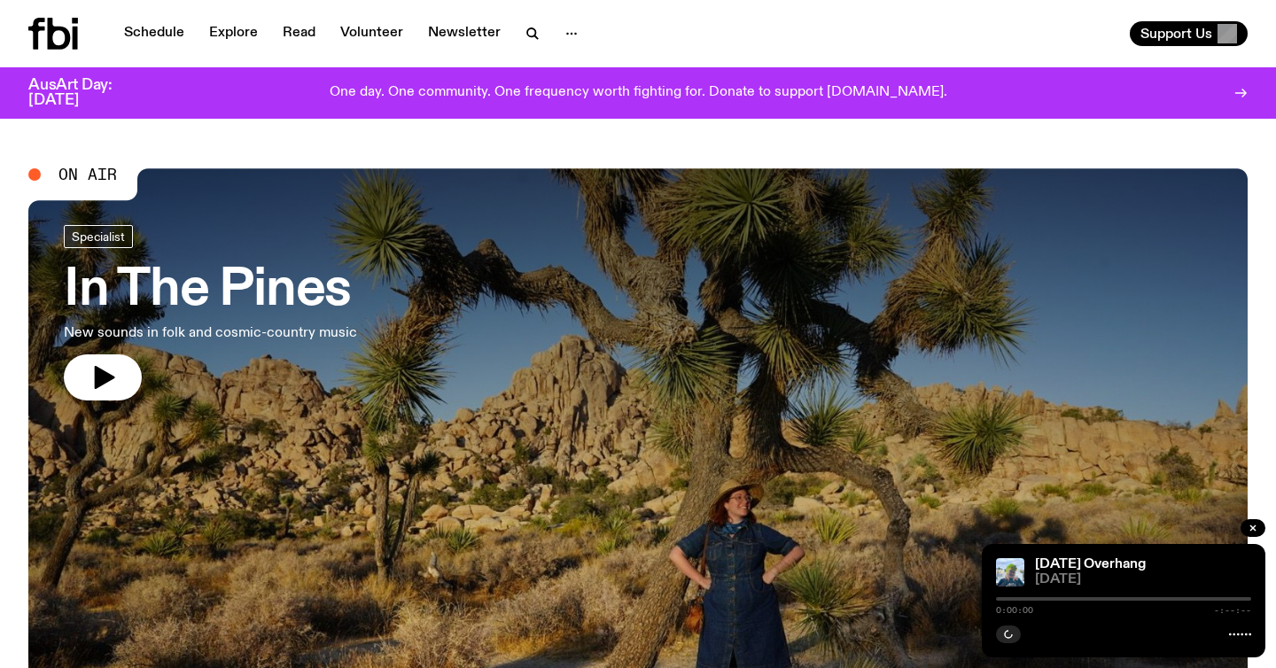 Image resolution: width=1276 pixels, height=668 pixels. I want to click on span: 0:00:00, so click(1015, 611).